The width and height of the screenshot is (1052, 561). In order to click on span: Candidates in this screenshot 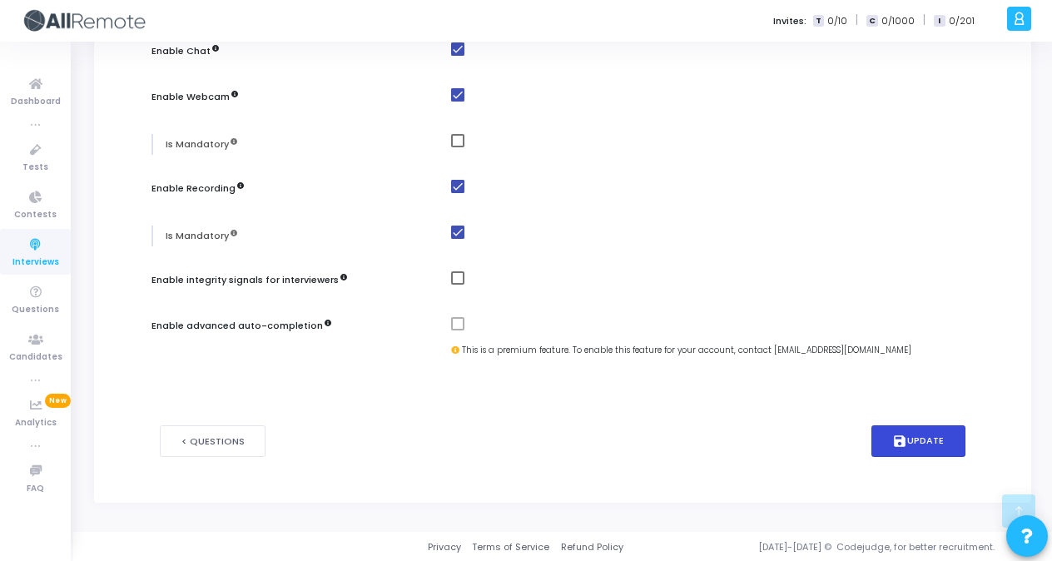, I will do `click(36, 357)`.